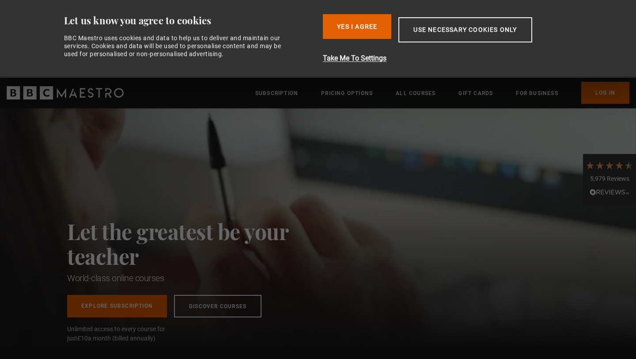  I want to click on h1: World-class online courses, so click(198, 278).